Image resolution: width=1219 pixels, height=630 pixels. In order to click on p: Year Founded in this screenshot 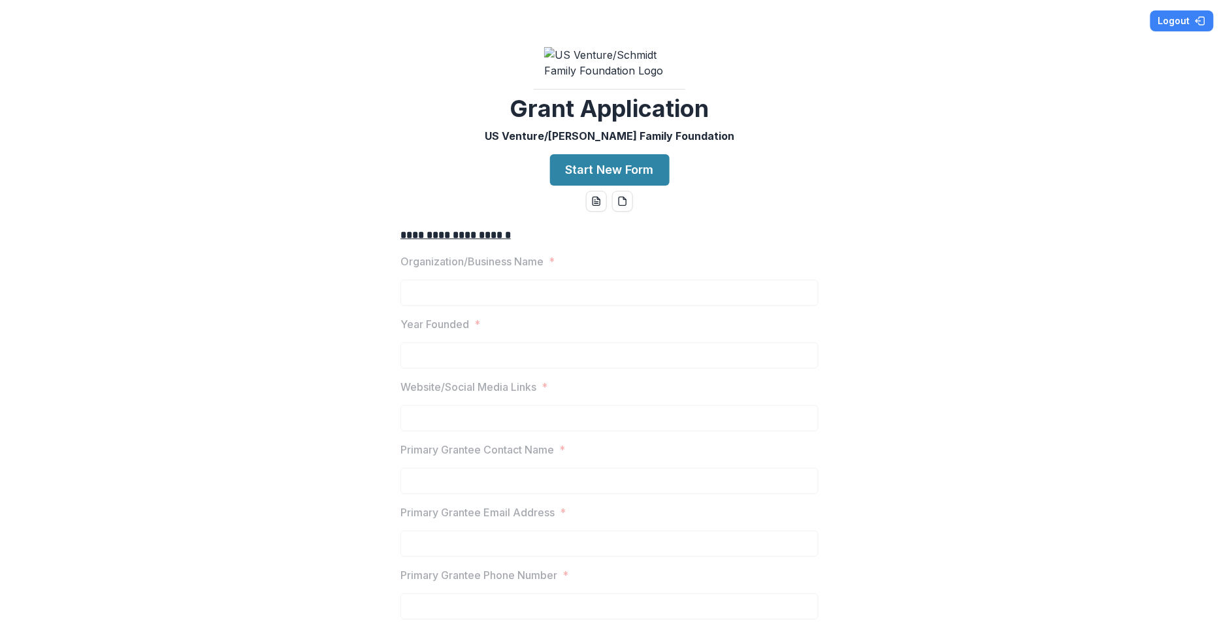, I will do `click(434, 324)`.